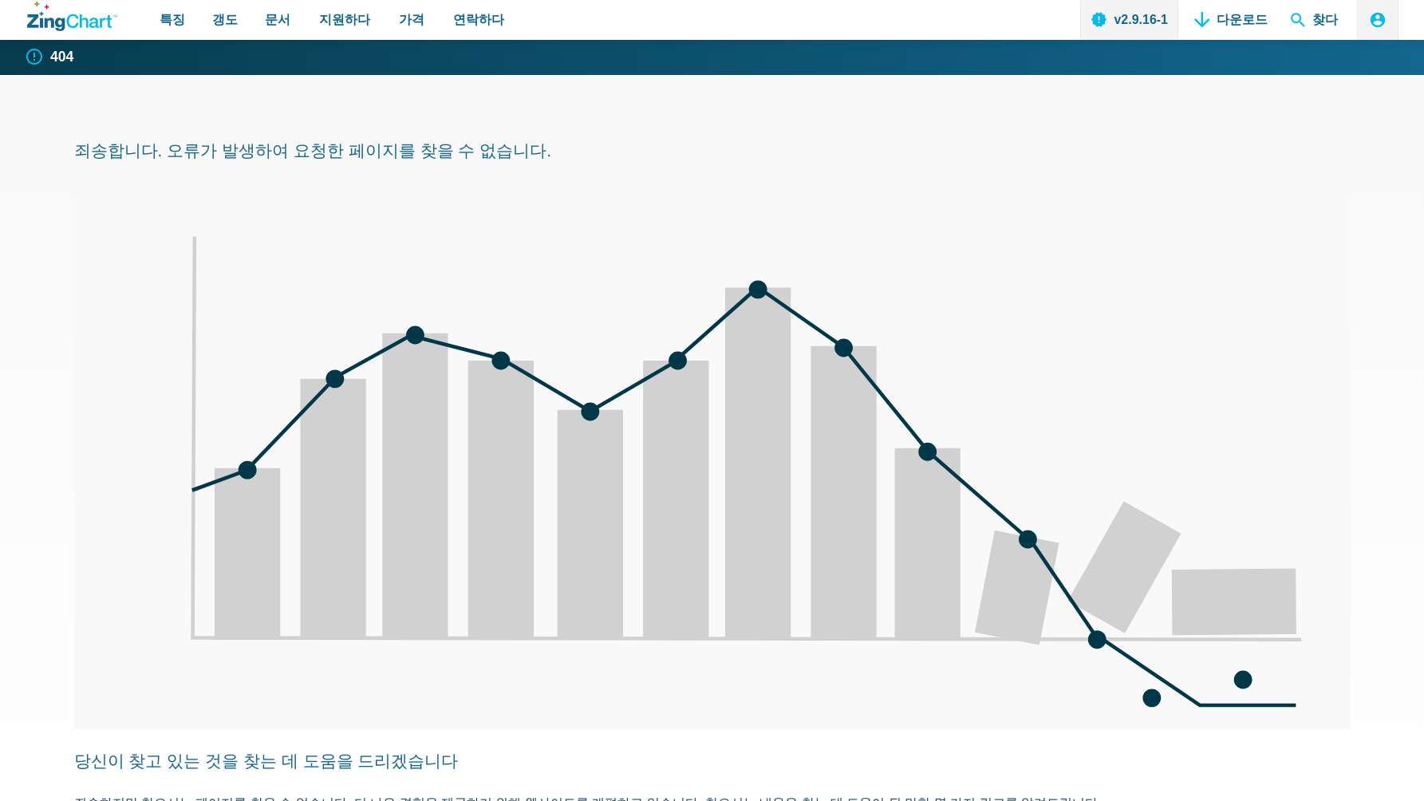  Describe the element at coordinates (313, 150) in the screenshot. I see `font: 죄송합니다. 오류가 발생하여 요청한 페이지를 찾을 수 없습니다.` at that location.